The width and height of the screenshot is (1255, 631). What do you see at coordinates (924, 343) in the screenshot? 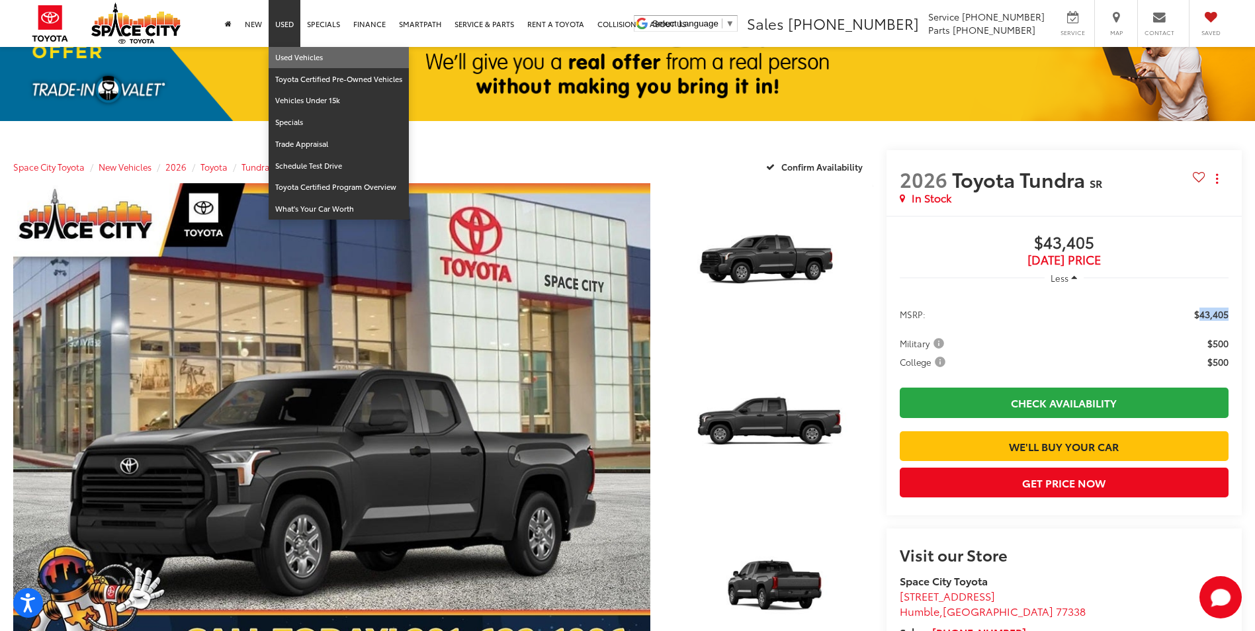
I see `button: Military` at bounding box center [924, 343].